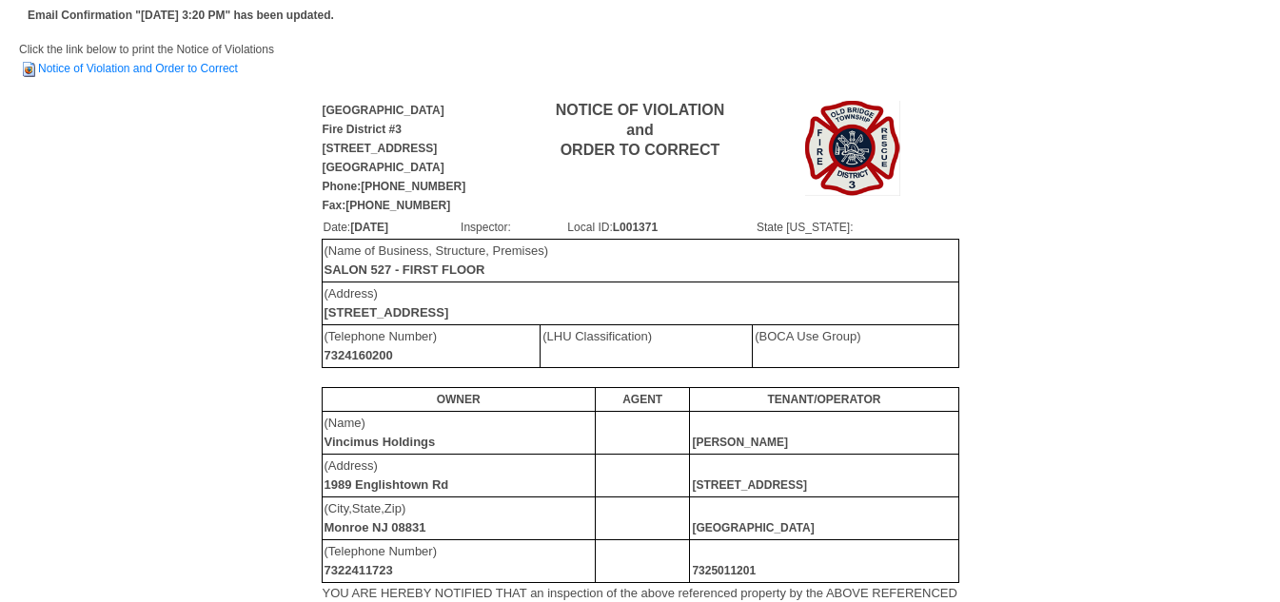 Image resolution: width=1280 pixels, height=602 pixels. What do you see at coordinates (852, 148) in the screenshot?
I see `img: Image` at bounding box center [852, 148].